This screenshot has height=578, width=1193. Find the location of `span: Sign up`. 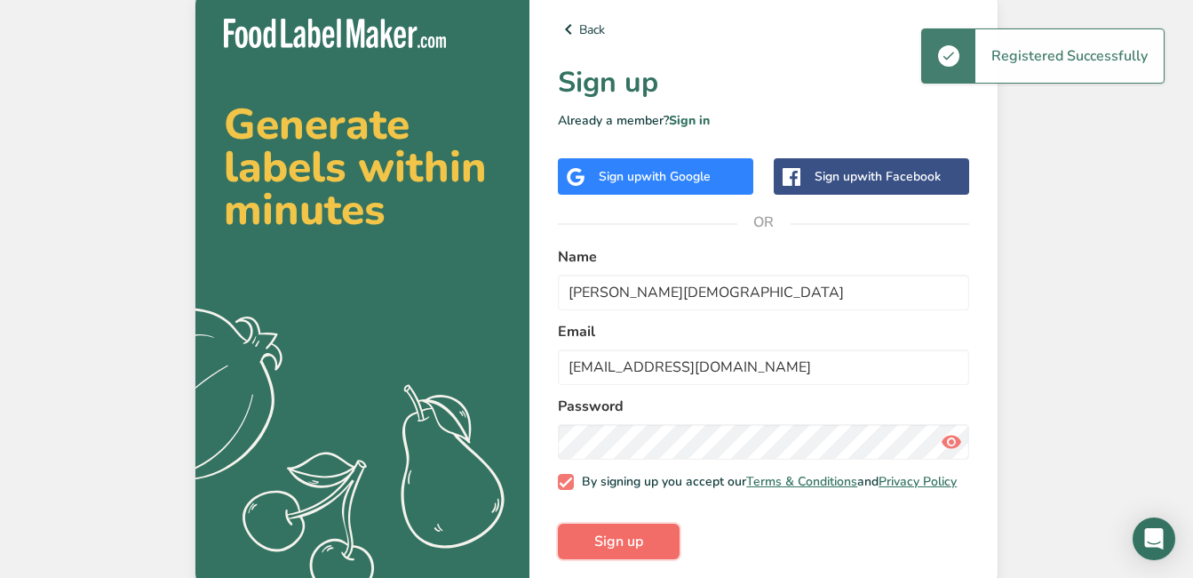

span: Sign up is located at coordinates (618, 541).